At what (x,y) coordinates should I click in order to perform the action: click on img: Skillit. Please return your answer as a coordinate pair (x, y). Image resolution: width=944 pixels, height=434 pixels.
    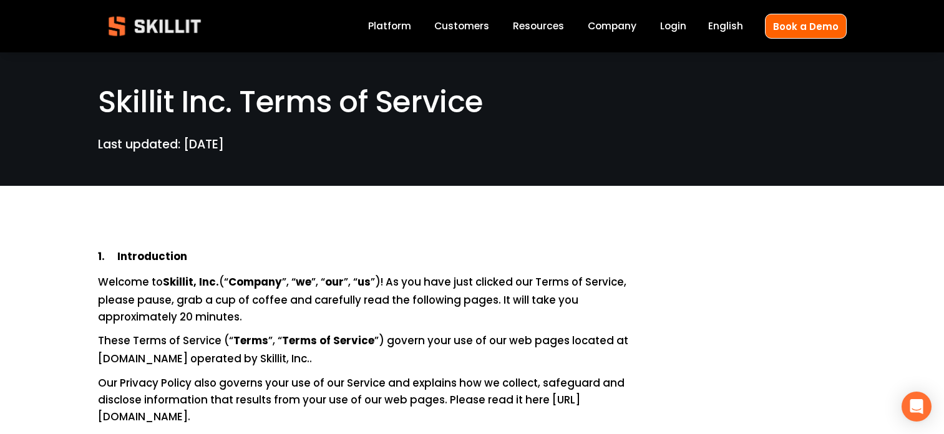
    Looking at the image, I should click on (155, 26).